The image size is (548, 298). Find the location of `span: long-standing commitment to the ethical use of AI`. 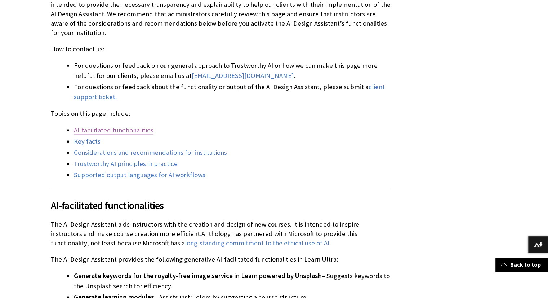

span: long-standing commitment to the ethical use of AI is located at coordinates (257, 242).